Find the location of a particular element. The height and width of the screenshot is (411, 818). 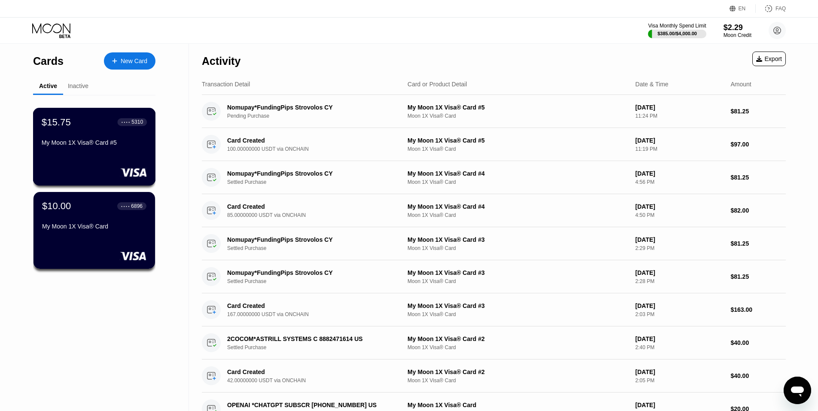

div: 11:24 PM is located at coordinates (680, 116).